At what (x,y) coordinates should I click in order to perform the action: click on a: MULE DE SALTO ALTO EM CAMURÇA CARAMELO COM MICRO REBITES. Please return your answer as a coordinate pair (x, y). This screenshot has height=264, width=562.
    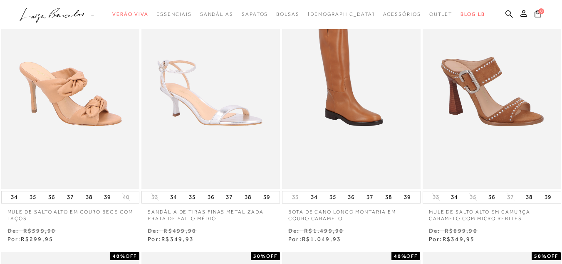
    Looking at the image, I should click on (492, 213).